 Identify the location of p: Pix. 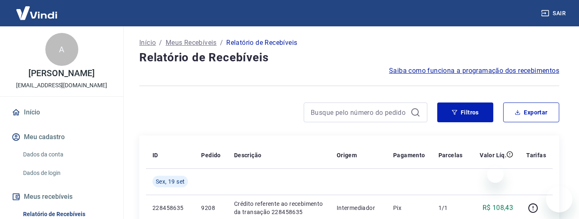
(409, 208).